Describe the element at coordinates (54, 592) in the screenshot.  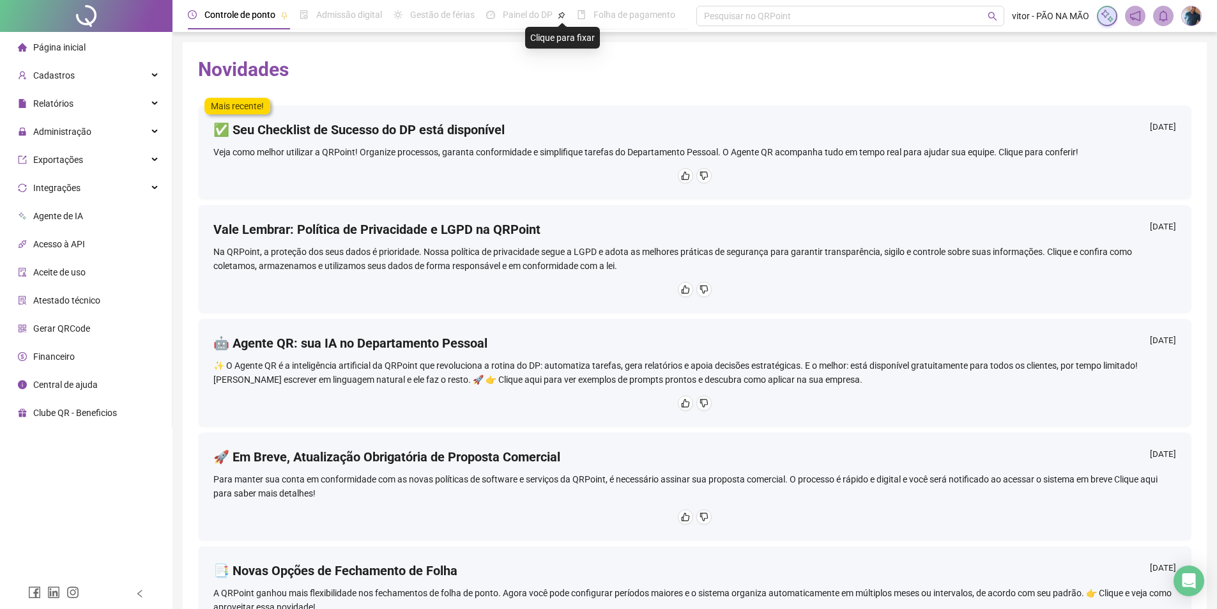
I see `span: linkedin` at that location.